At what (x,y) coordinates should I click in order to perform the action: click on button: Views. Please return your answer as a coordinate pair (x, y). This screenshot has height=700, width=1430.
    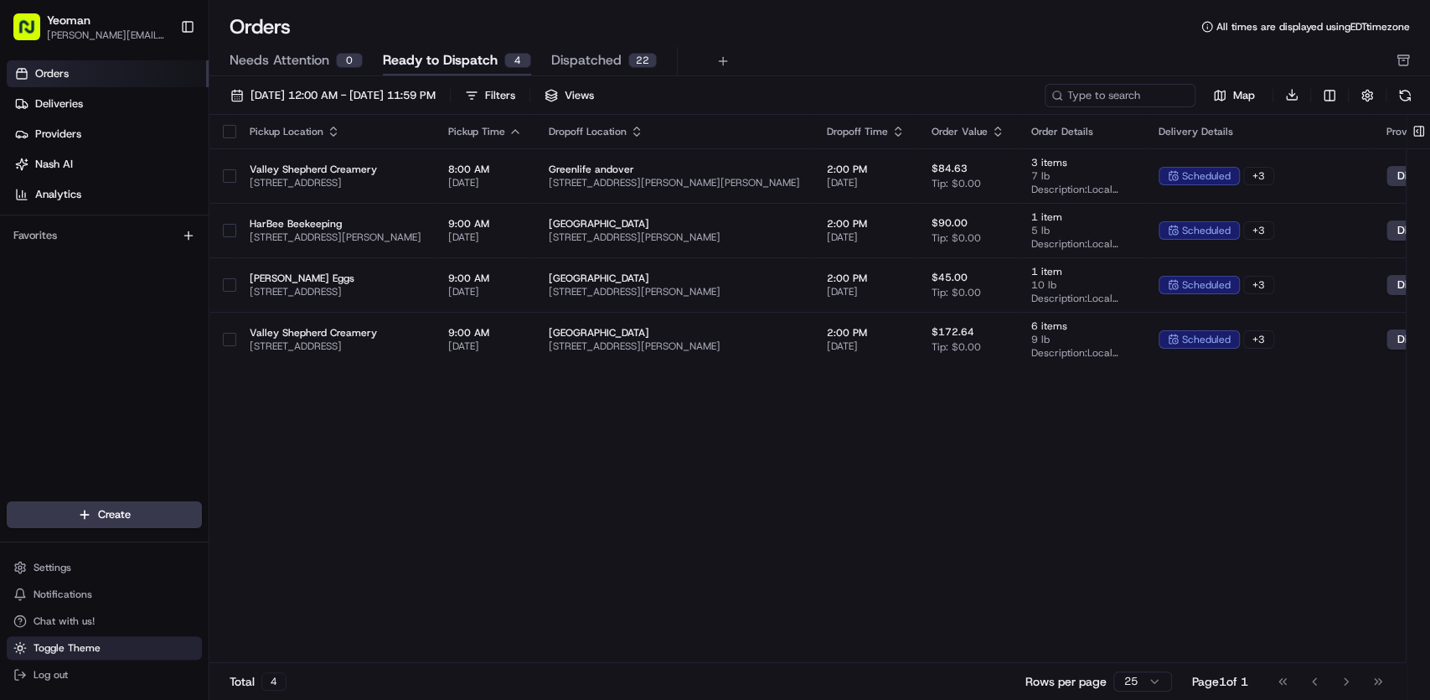
    Looking at the image, I should click on (569, 96).